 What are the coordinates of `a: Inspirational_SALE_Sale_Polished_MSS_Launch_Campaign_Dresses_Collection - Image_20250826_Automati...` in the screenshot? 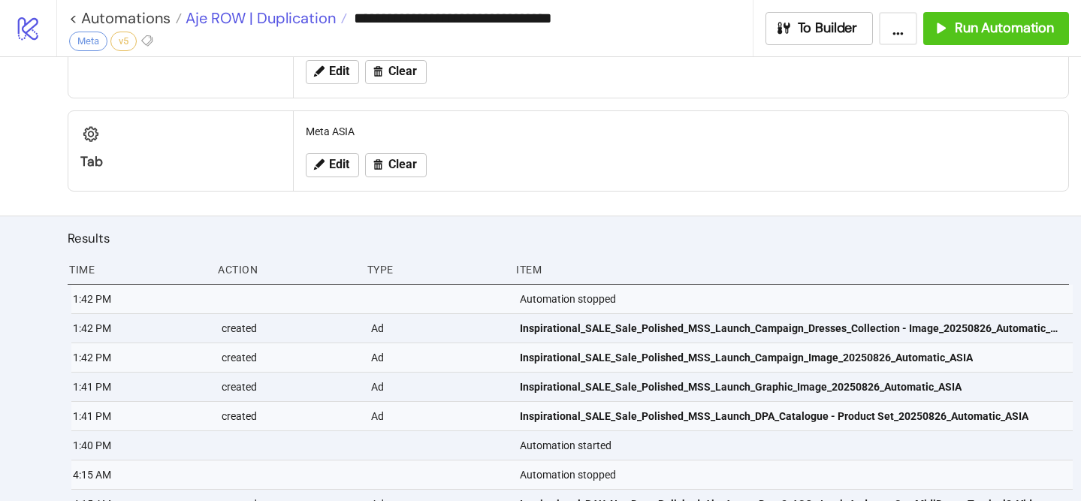 It's located at (791, 328).